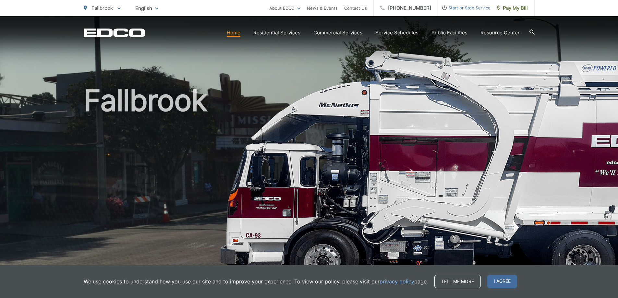 The height and width of the screenshot is (298, 618). Describe the element at coordinates (102, 8) in the screenshot. I see `span: Fallbrook` at that location.